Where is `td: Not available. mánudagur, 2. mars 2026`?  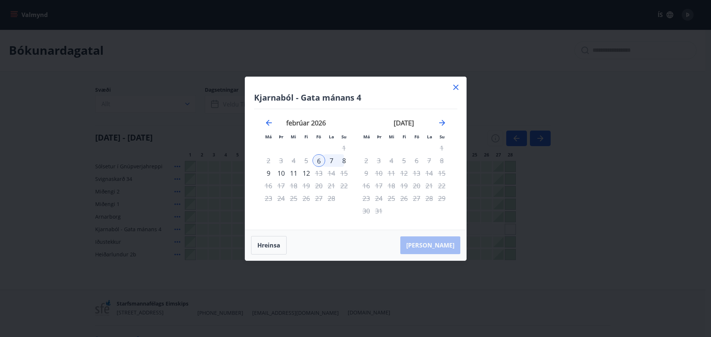
td: Not available. mánudagur, 2. mars 2026 is located at coordinates (366, 161).